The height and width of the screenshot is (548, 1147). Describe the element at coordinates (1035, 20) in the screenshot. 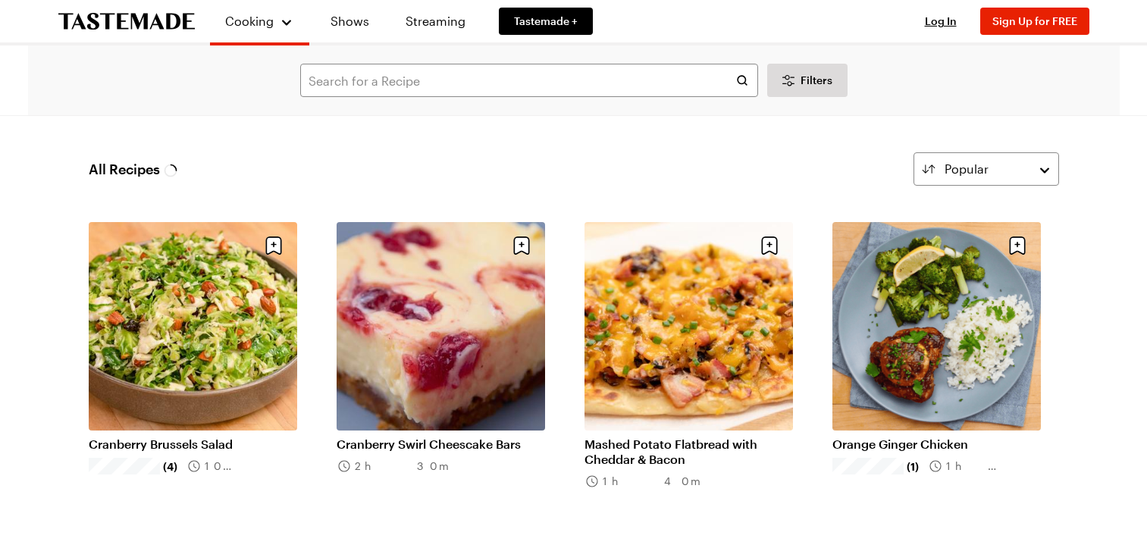

I see `span: Sign Up for FREE` at that location.